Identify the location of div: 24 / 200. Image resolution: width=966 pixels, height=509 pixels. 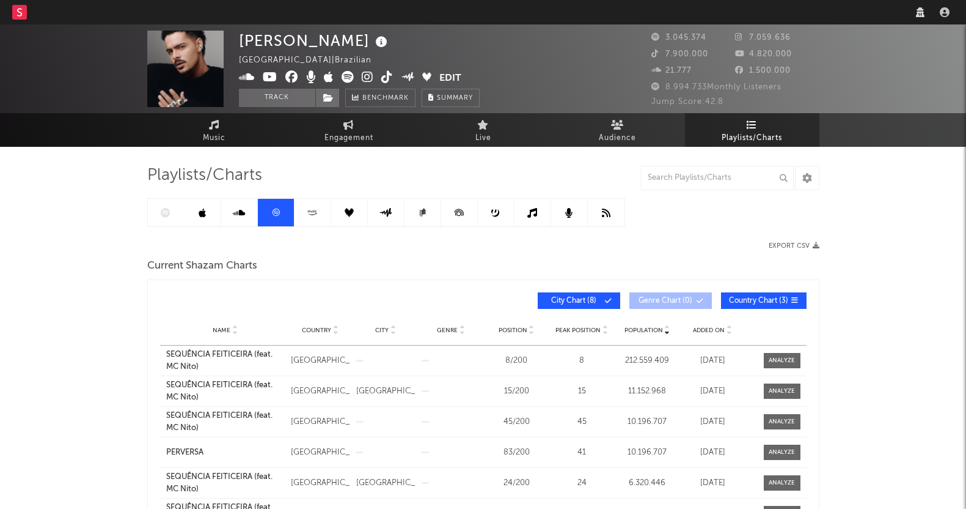
(517, 483).